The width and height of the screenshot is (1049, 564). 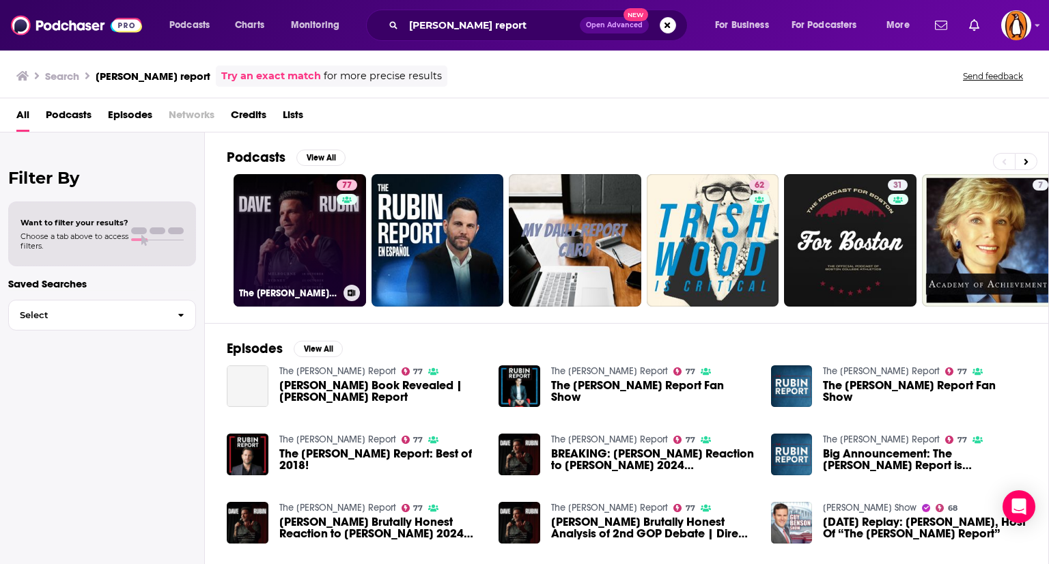 I want to click on h2: Episodes, so click(x=255, y=348).